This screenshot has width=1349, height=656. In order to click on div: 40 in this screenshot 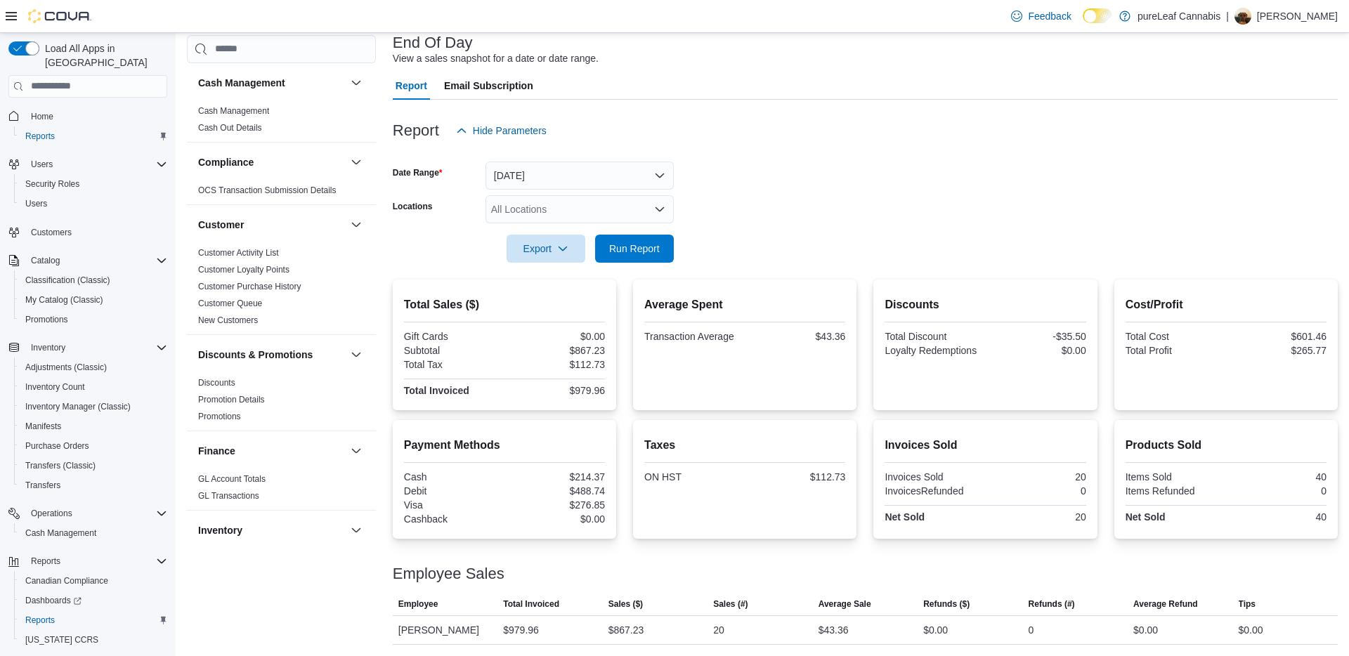, I will do `click(1277, 517)`.